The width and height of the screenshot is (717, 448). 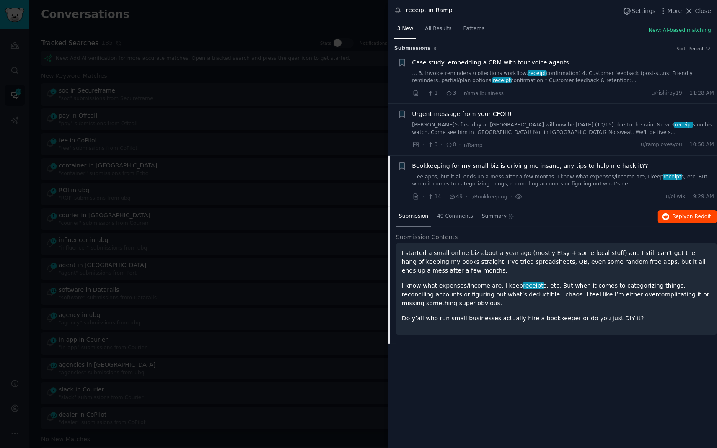 What do you see at coordinates (687, 217) in the screenshot?
I see `a: Replyon Reddit` at bounding box center [687, 217].